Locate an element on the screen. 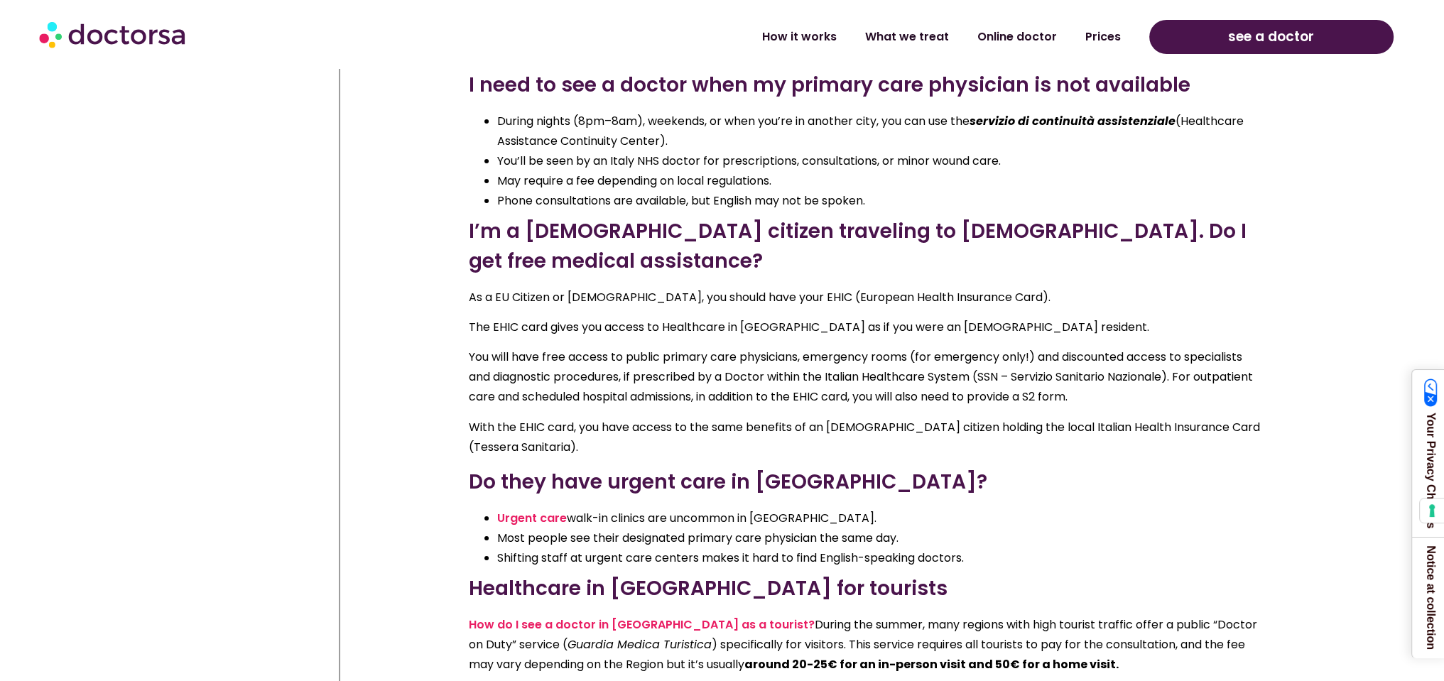 The width and height of the screenshot is (1444, 681). div: During the summer, many regions with high tourist traffic offer a public “Doctor on Duty” service... is located at coordinates (867, 645).